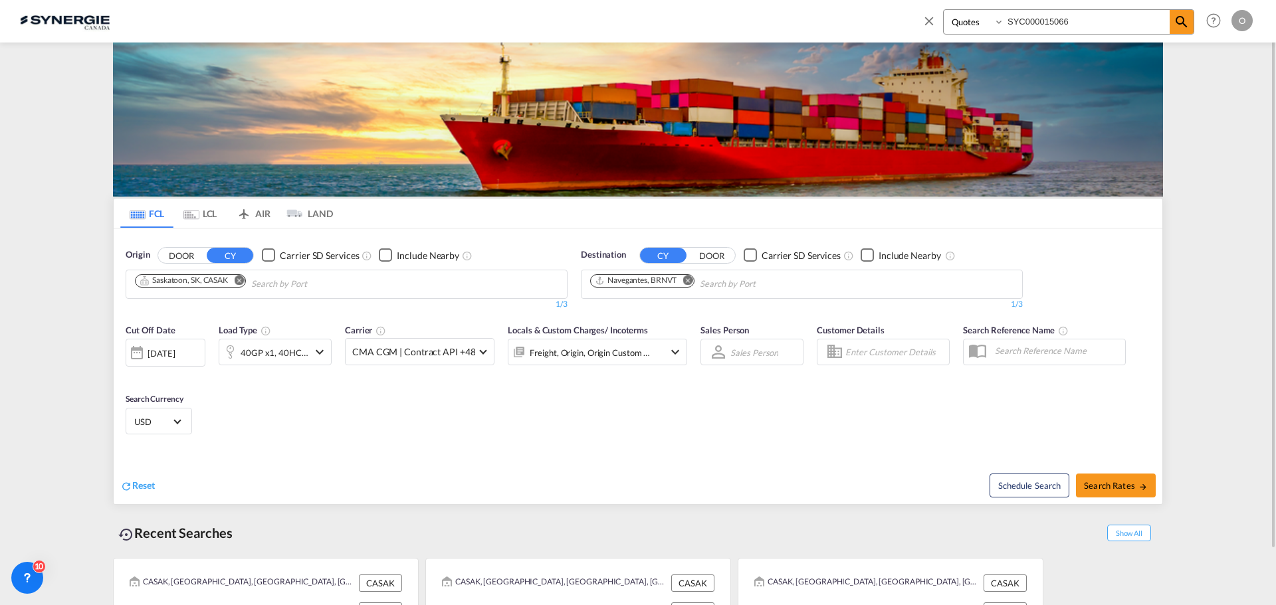  What do you see at coordinates (1116, 486) in the screenshot?
I see `button: Search Ratesicon-arrow-right` at bounding box center [1116, 486].